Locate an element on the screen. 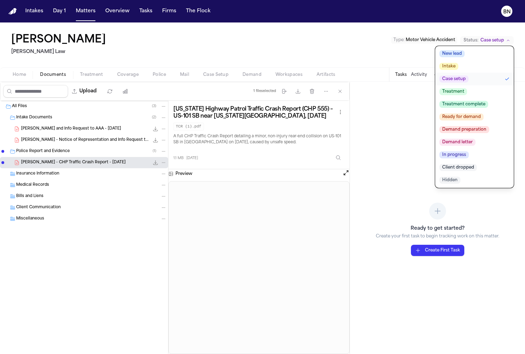 The height and width of the screenshot is (354, 525). a: Firms is located at coordinates (169, 11).